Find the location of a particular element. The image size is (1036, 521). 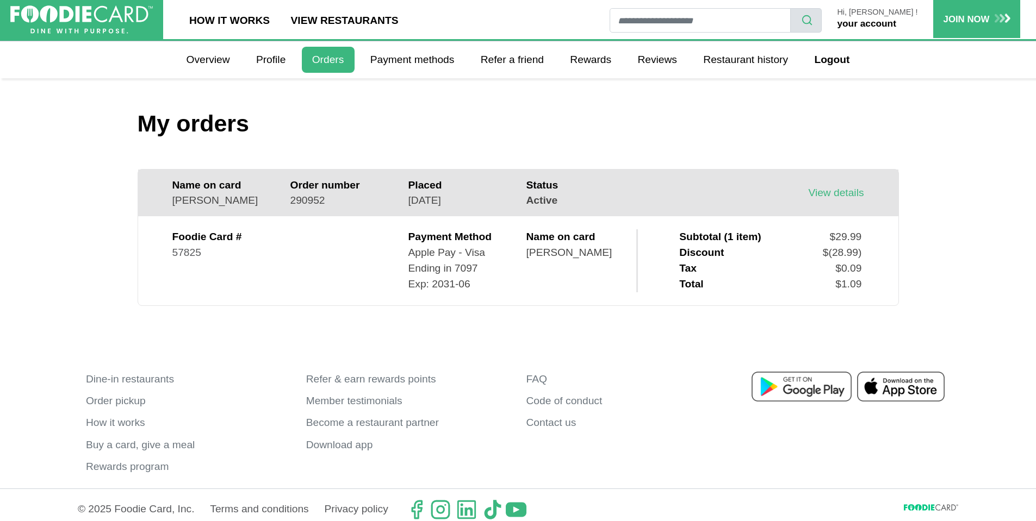

a: FAQ is located at coordinates (628, 379).